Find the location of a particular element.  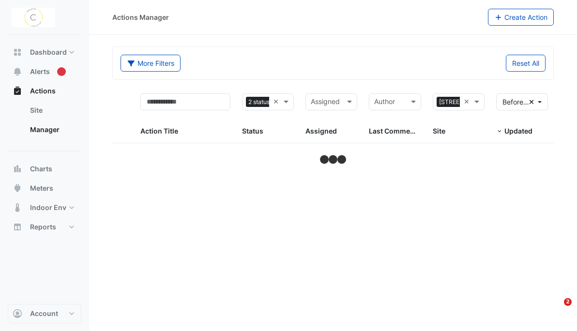

a: Manager is located at coordinates (52, 130).